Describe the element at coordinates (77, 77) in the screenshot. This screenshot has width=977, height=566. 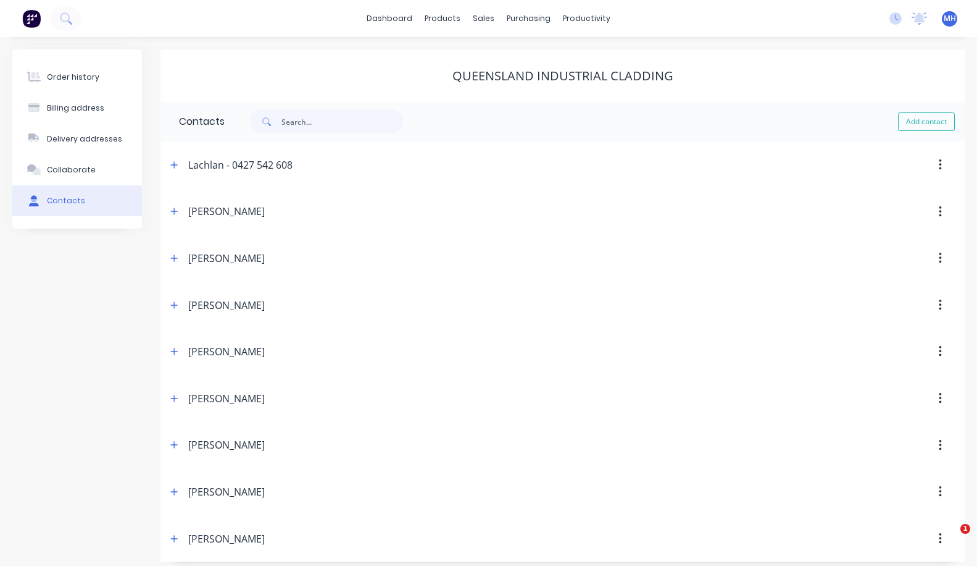
I see `button: Order history` at that location.